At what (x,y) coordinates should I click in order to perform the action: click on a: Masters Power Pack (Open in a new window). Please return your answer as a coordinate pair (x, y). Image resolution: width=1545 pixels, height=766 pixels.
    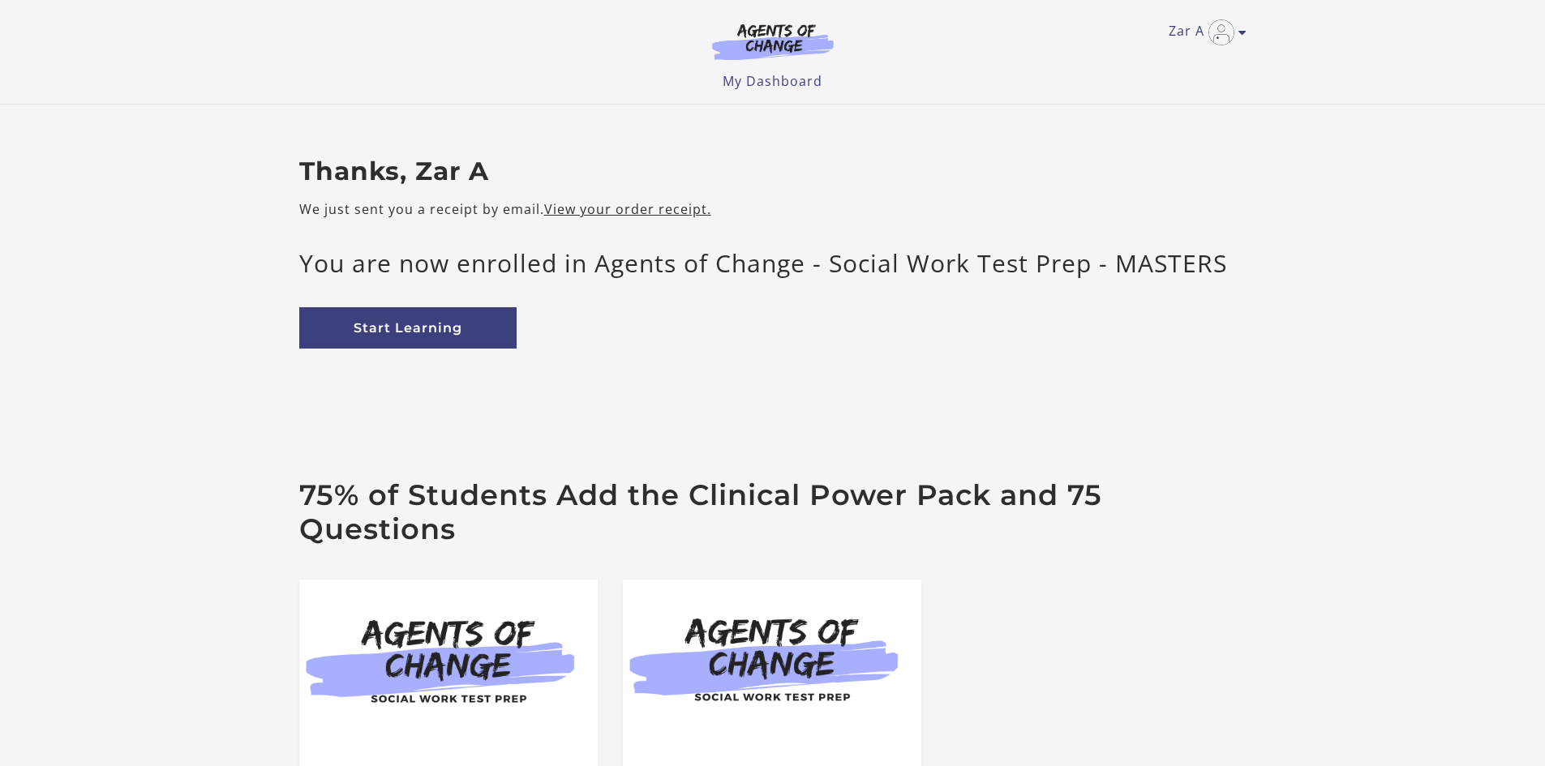
    Looking at the image, I should click on (448, 660).